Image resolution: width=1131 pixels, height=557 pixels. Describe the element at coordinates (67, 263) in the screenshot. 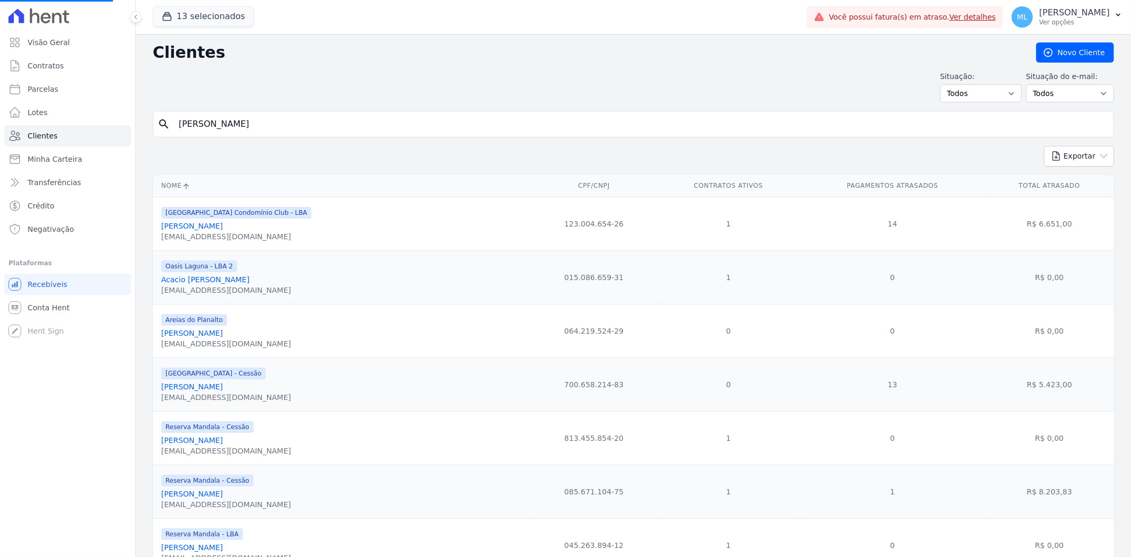

I see `div: Plataformas` at that location.